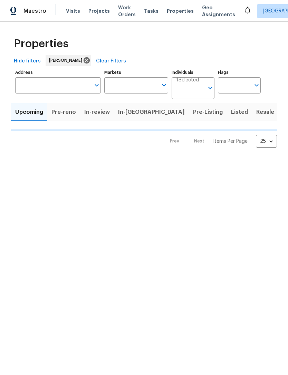  I want to click on span: Hide filters, so click(27, 61).